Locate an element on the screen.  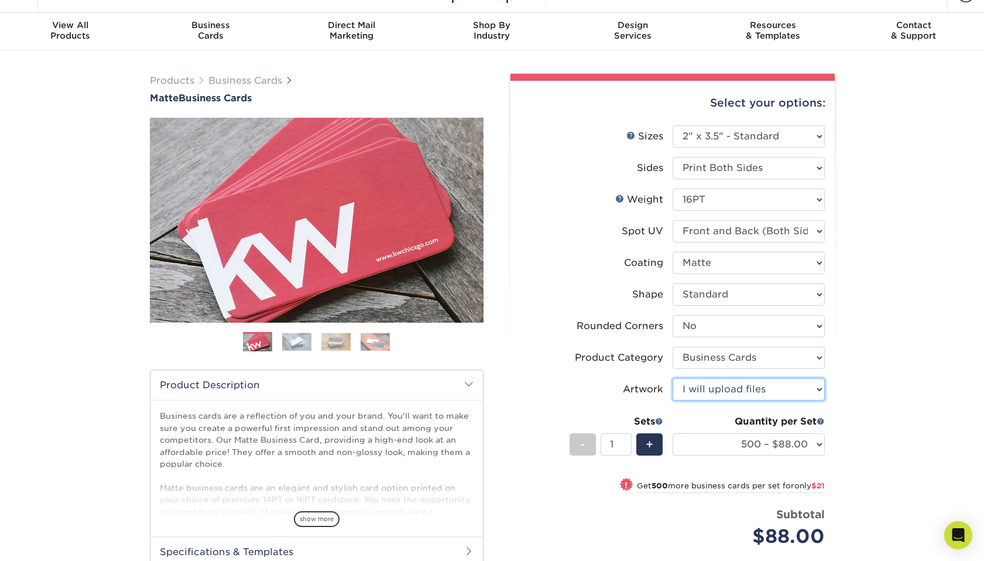
div: Sides is located at coordinates (650, 168).